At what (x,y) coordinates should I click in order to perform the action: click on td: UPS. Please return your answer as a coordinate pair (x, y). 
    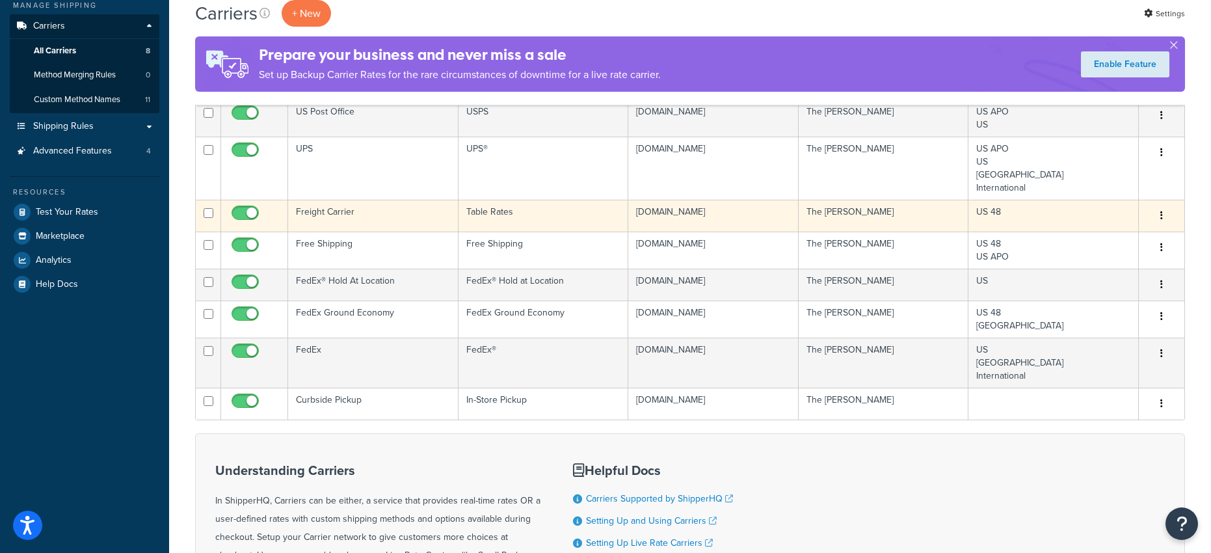
    Looking at the image, I should click on (373, 168).